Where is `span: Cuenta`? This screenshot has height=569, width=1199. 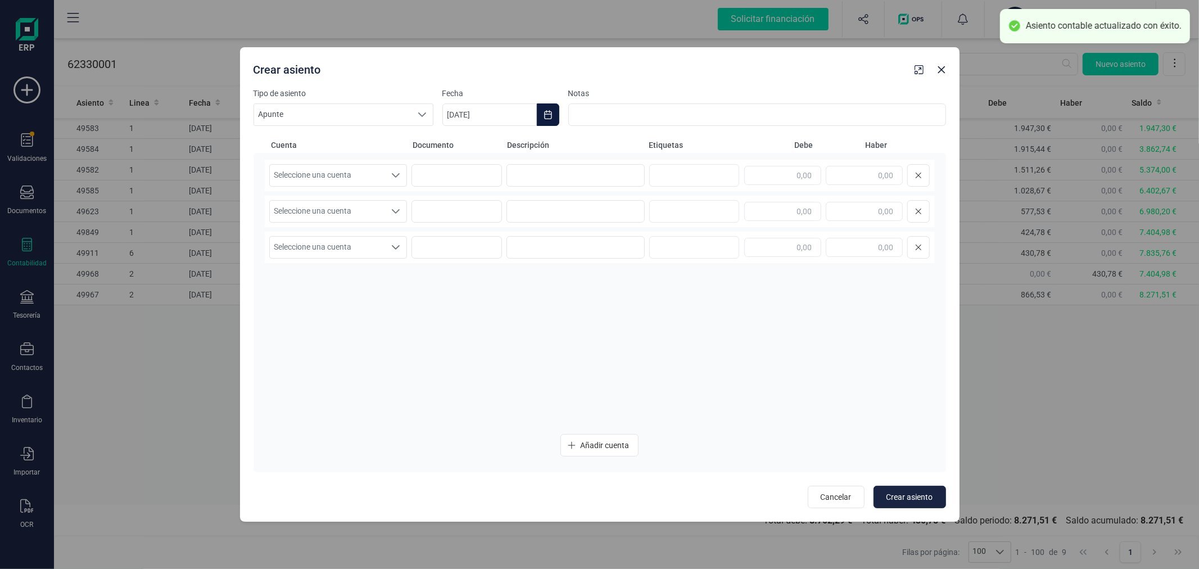 span: Cuenta is located at coordinates (340, 145).